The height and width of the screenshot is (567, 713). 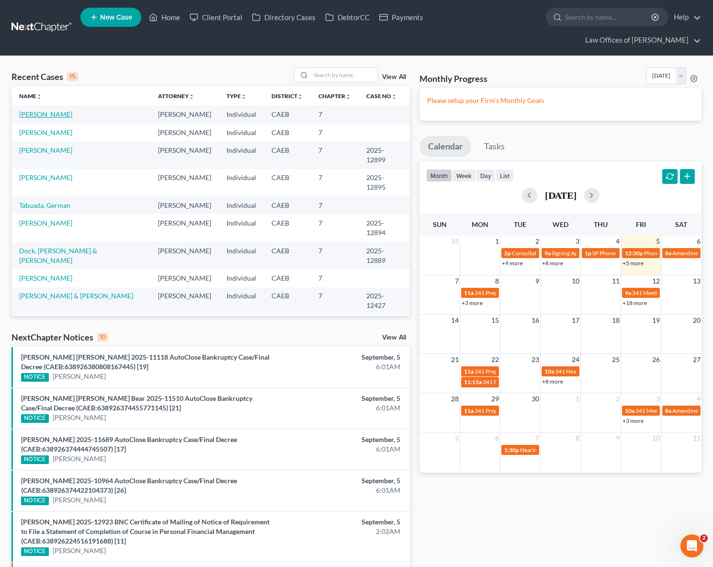 I want to click on a: Nameunfold_more, so click(x=31, y=96).